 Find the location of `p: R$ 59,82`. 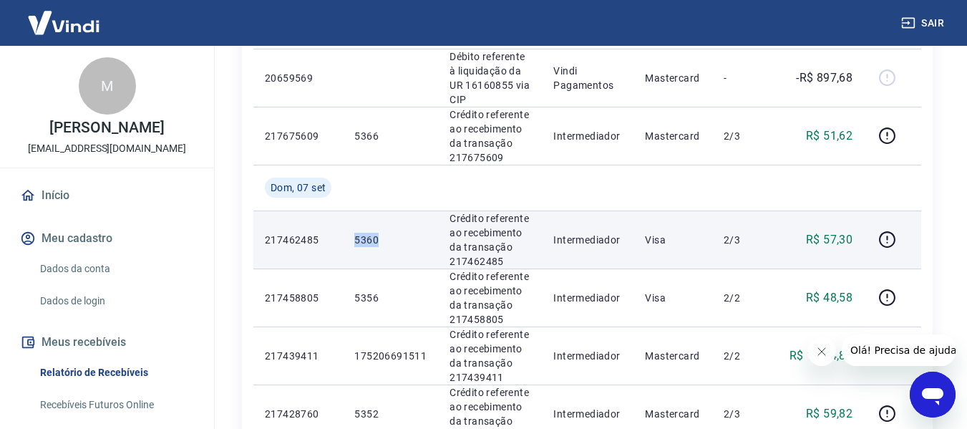

p: R$ 59,82 is located at coordinates (829, 414).